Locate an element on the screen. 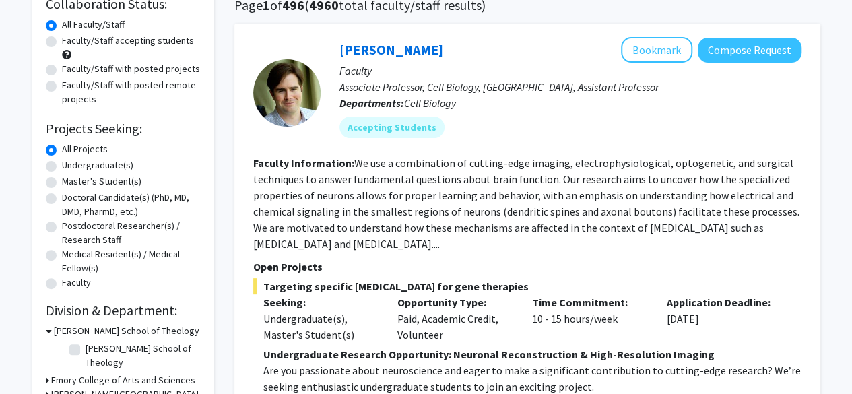 The height and width of the screenshot is (394, 852). label: Undergraduate(s) is located at coordinates (98, 165).